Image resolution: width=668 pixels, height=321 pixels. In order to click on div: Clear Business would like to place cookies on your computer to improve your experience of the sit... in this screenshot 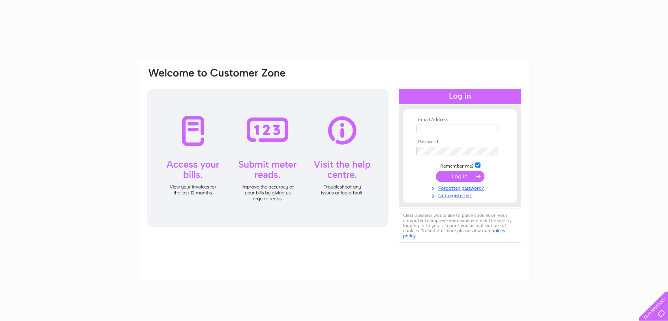, I will do `click(460, 226)`.